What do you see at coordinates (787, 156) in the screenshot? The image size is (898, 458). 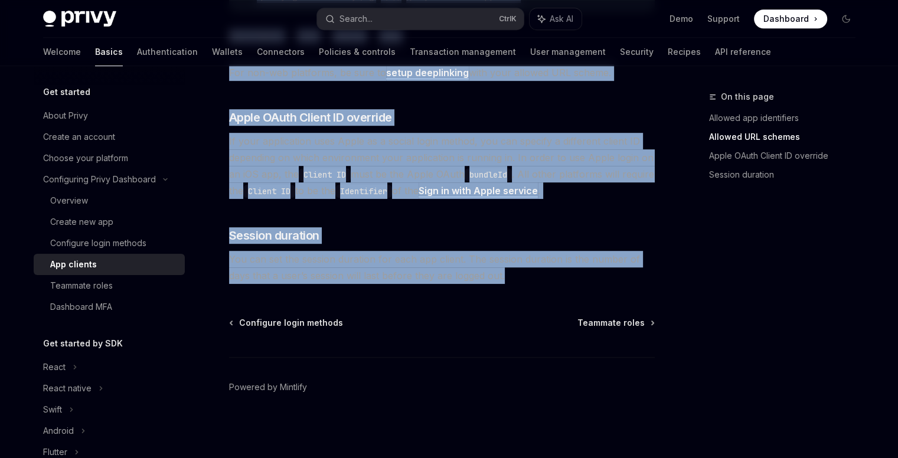 I see `a: Apple OAuth Client ID override` at bounding box center [787, 156].